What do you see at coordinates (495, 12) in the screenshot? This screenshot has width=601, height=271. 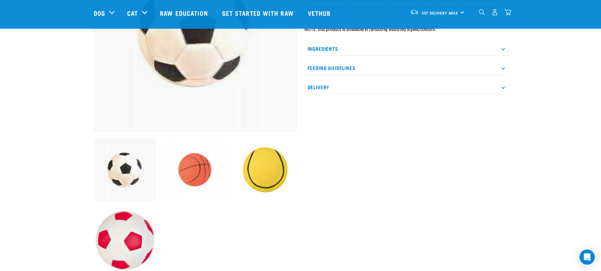 I see `img: user.png` at bounding box center [495, 12].